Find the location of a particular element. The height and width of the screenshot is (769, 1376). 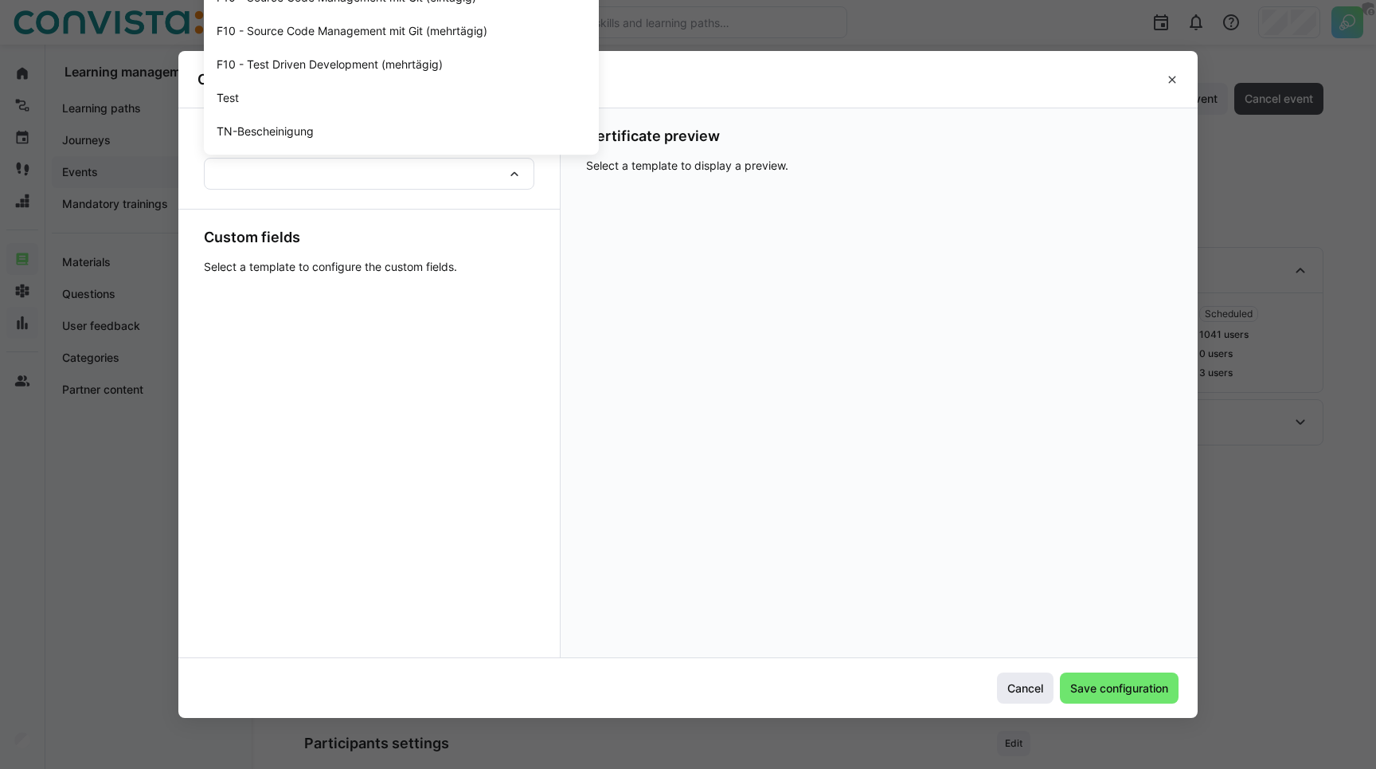

button: Cancel is located at coordinates (1025, 688).